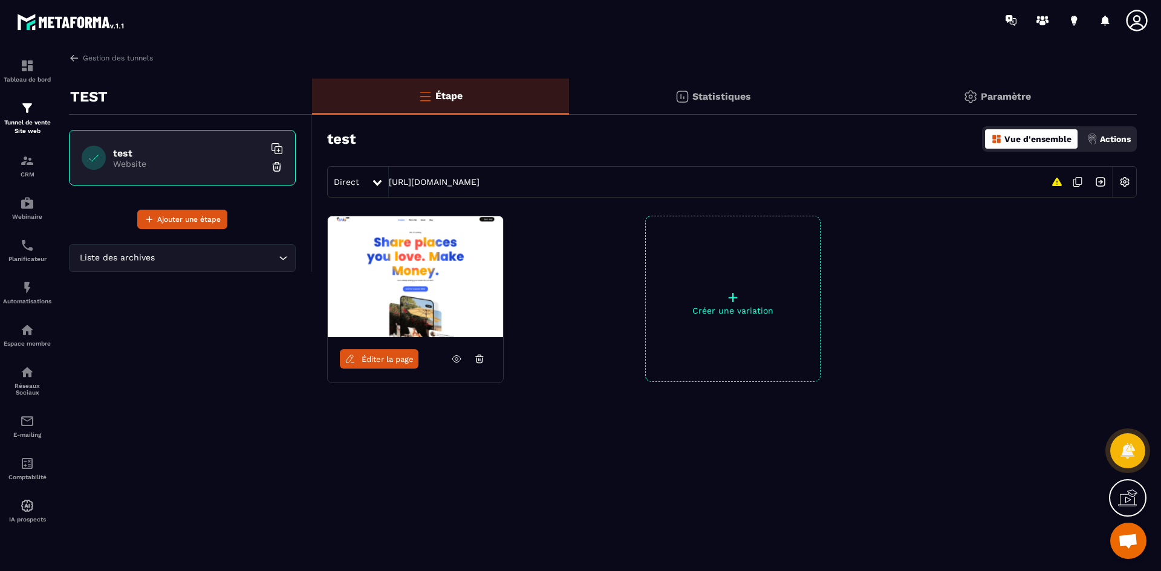 This screenshot has width=1161, height=571. What do you see at coordinates (347, 182) in the screenshot?
I see `span: Direct` at bounding box center [347, 182].